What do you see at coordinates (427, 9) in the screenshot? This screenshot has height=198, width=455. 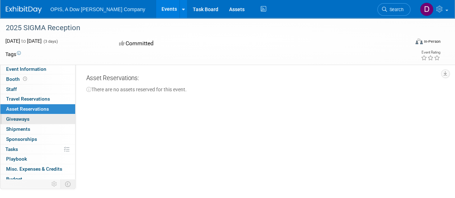 I see `img: Danielle Oiler` at bounding box center [427, 9].